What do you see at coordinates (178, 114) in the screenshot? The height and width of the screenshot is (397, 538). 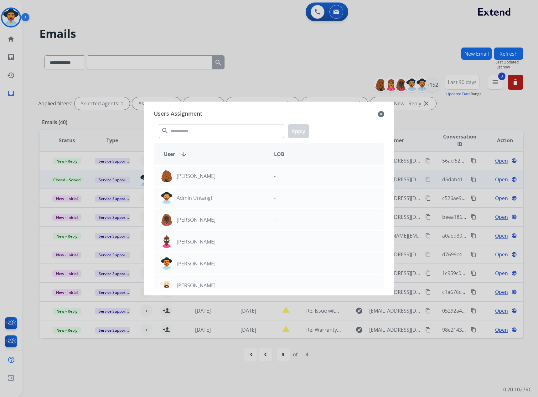 I see `span: Users Assignment` at bounding box center [178, 114].